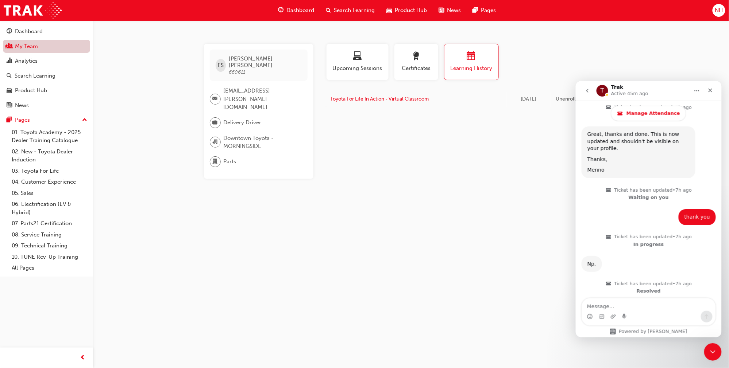 The width and height of the screenshot is (729, 368). Describe the element at coordinates (49, 182) in the screenshot. I see `a: 04. Customer Experience` at that location.